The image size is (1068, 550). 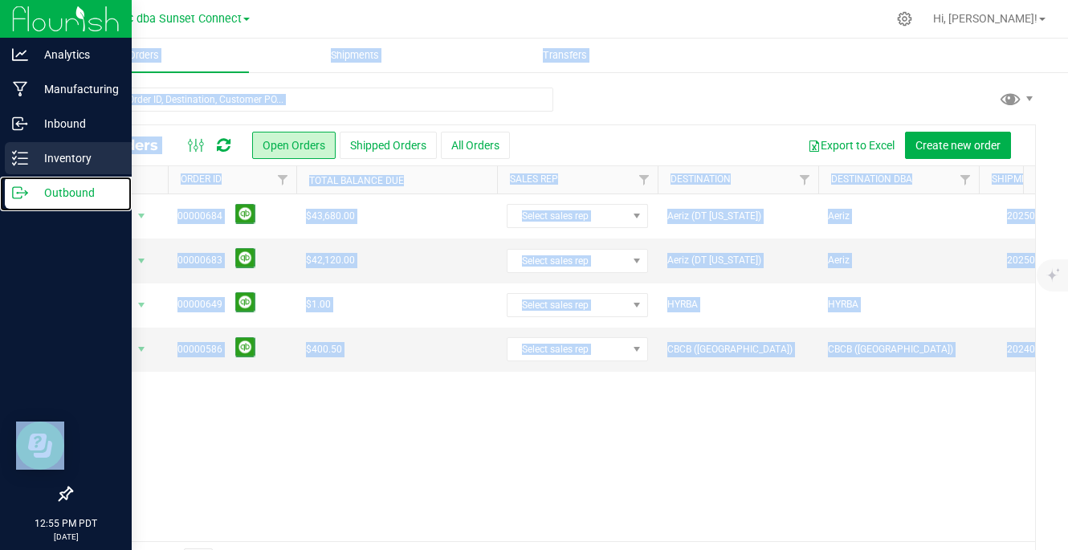 I want to click on button: Create new order, so click(x=958, y=145).